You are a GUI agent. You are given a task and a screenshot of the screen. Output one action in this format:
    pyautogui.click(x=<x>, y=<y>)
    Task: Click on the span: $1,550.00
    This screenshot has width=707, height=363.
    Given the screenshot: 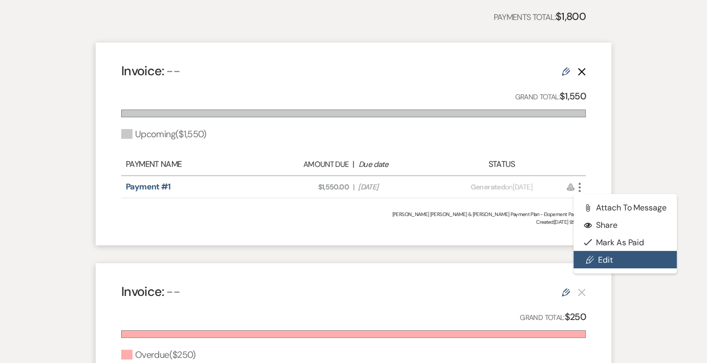 What is the action you would take?
    pyautogui.click(x=309, y=187)
    